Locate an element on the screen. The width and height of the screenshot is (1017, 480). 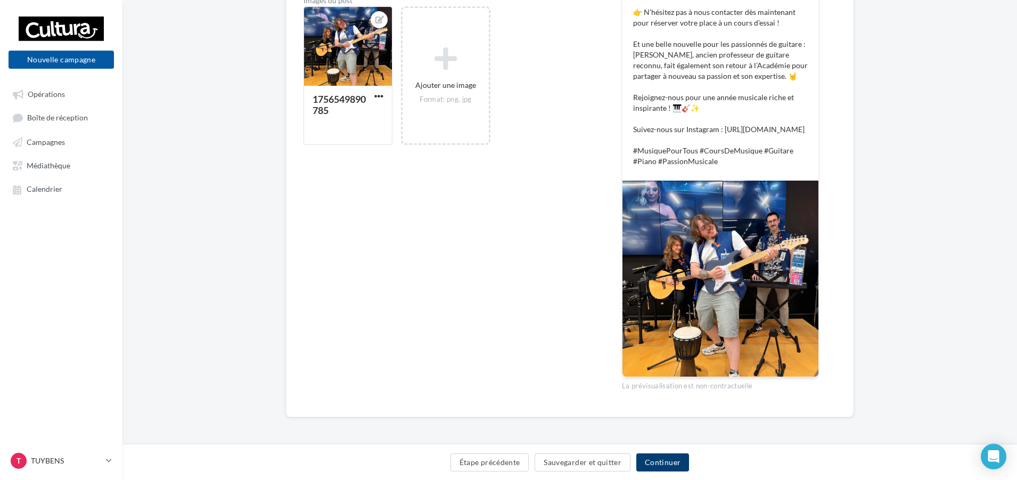
span: T is located at coordinates (19, 461).